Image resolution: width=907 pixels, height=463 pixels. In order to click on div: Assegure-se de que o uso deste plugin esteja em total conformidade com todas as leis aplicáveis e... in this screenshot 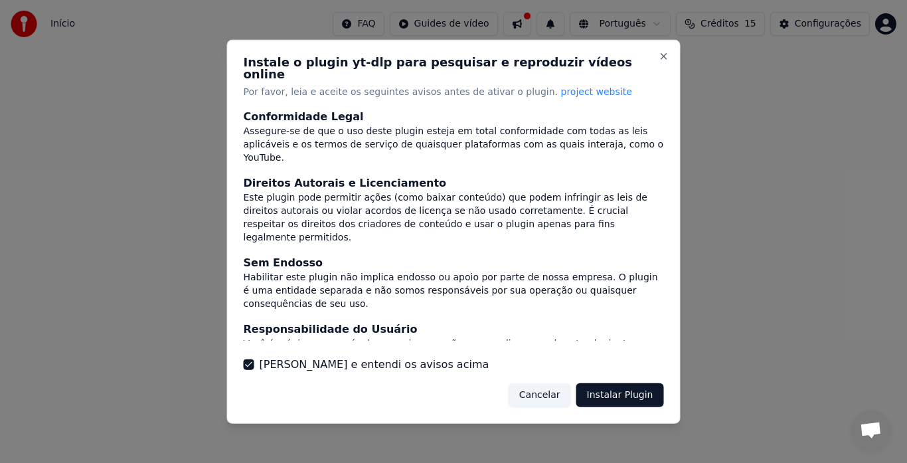, I will do `click(454, 145)`.